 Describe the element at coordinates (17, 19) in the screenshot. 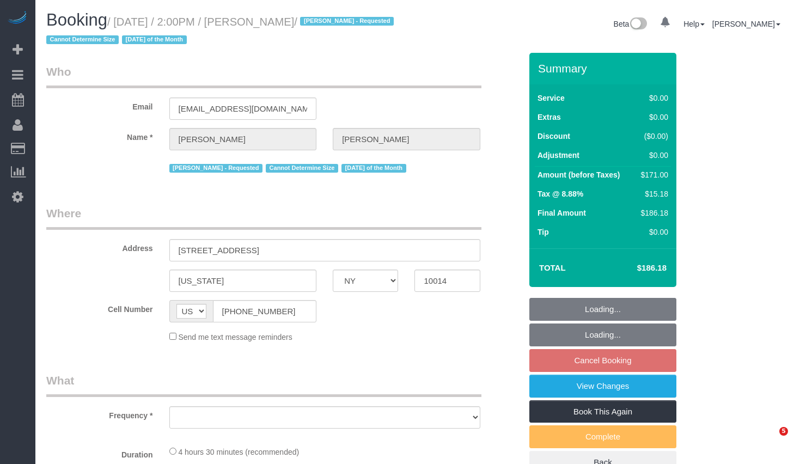

I see `img: Automaid Logo` at that location.